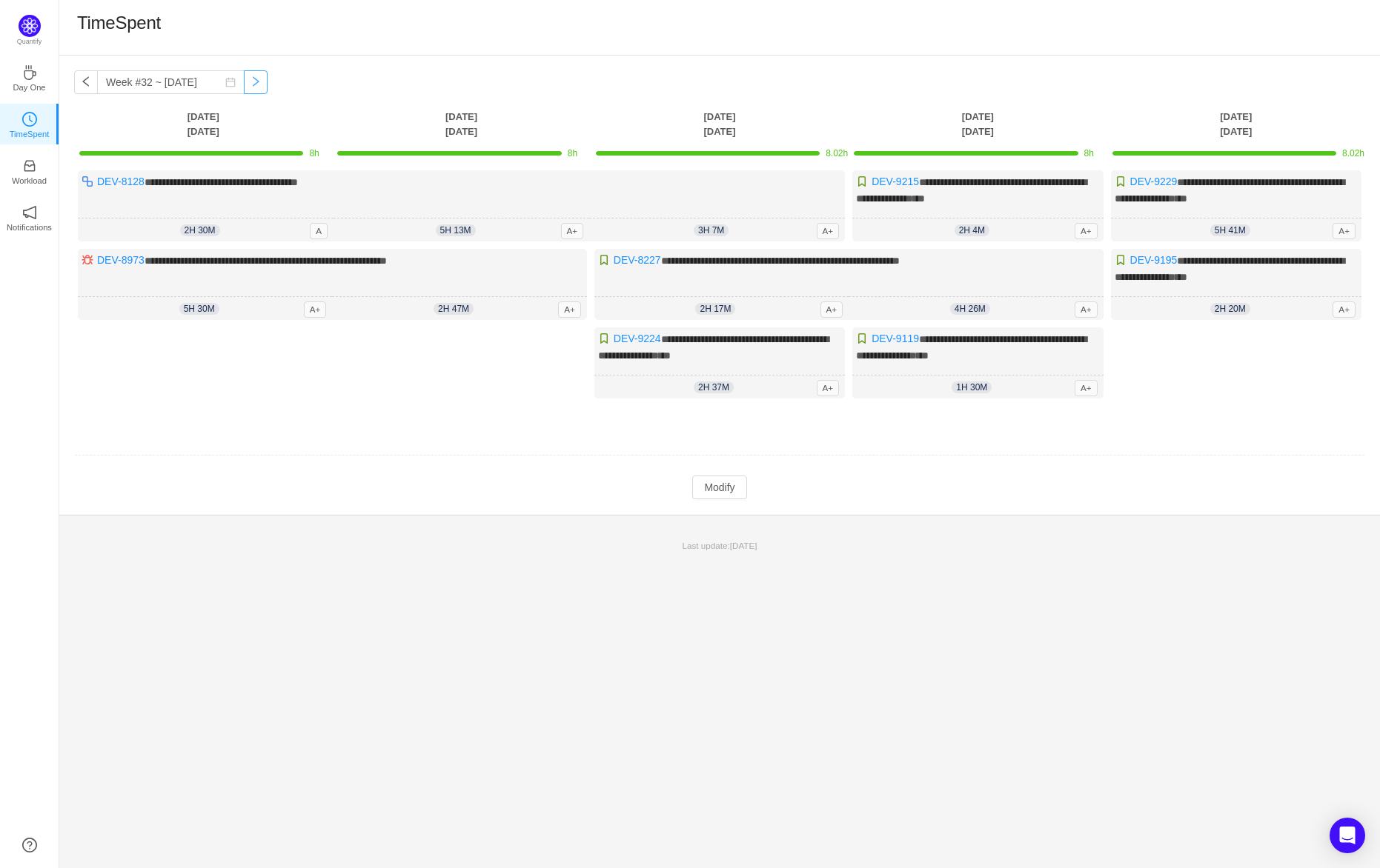  Describe the element at coordinates (711, 230) in the screenshot. I see `span: 3h 7m` at that location.